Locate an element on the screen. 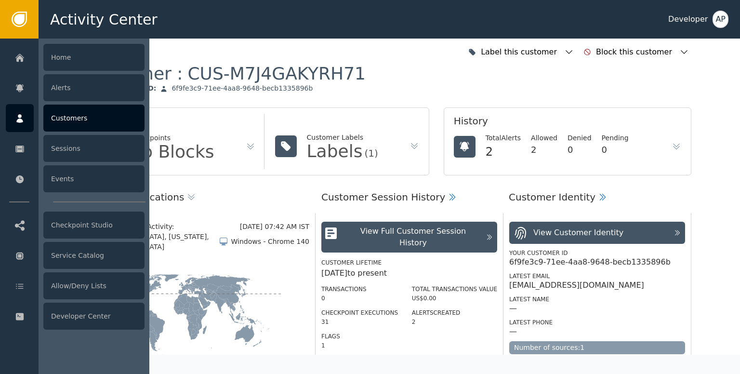 This screenshot has width=740, height=374. div: 31 is located at coordinates (360, 322).